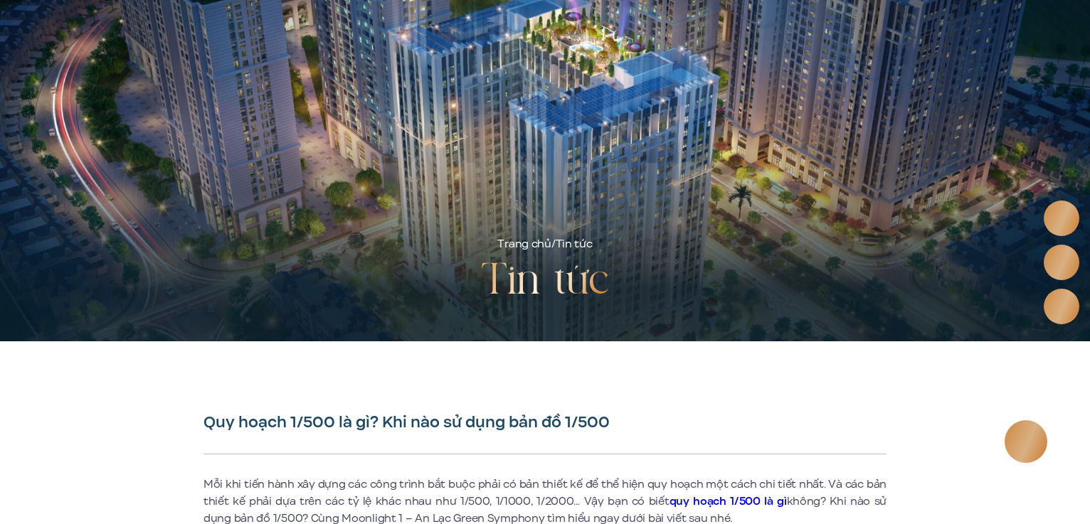 The width and height of the screenshot is (1090, 524). What do you see at coordinates (545, 423) in the screenshot?
I see `h1: Quy hoạch 1/500 là gì? Khi nào sử dụng bản đồ 1/500` at bounding box center [545, 423].